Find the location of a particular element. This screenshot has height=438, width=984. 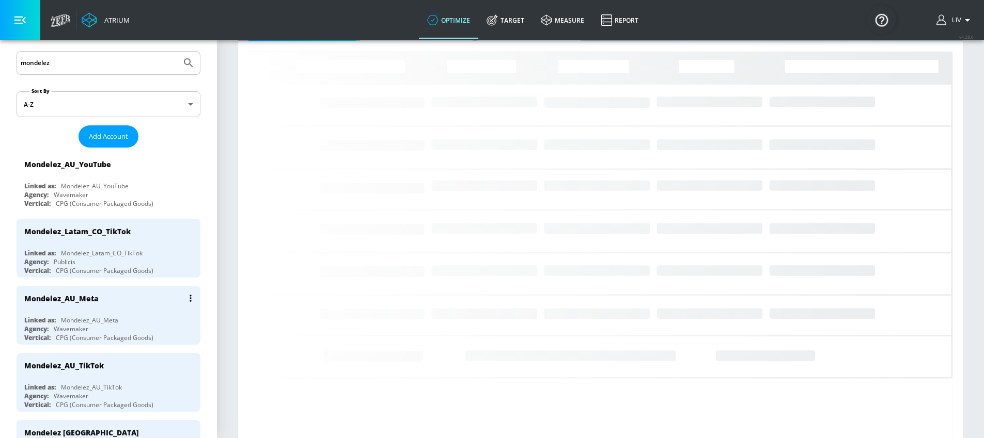

div: Mondelez_AU_TikTokLinked as:Mondelez_AU_TikTokAgency:WavemakerVertical:CPG (Consumer Packaged Goods) is located at coordinates (108, 383).